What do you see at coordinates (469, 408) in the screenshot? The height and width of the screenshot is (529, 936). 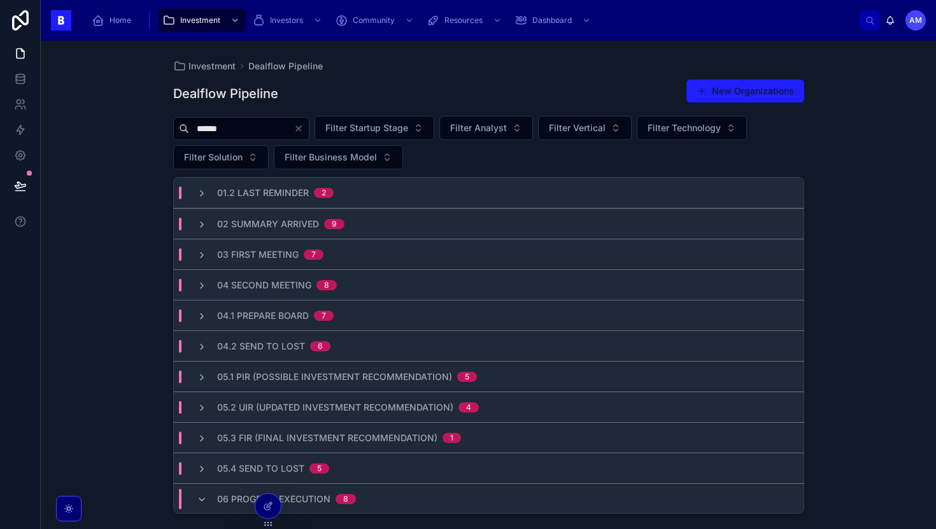 I see `div: 4` at bounding box center [469, 408].